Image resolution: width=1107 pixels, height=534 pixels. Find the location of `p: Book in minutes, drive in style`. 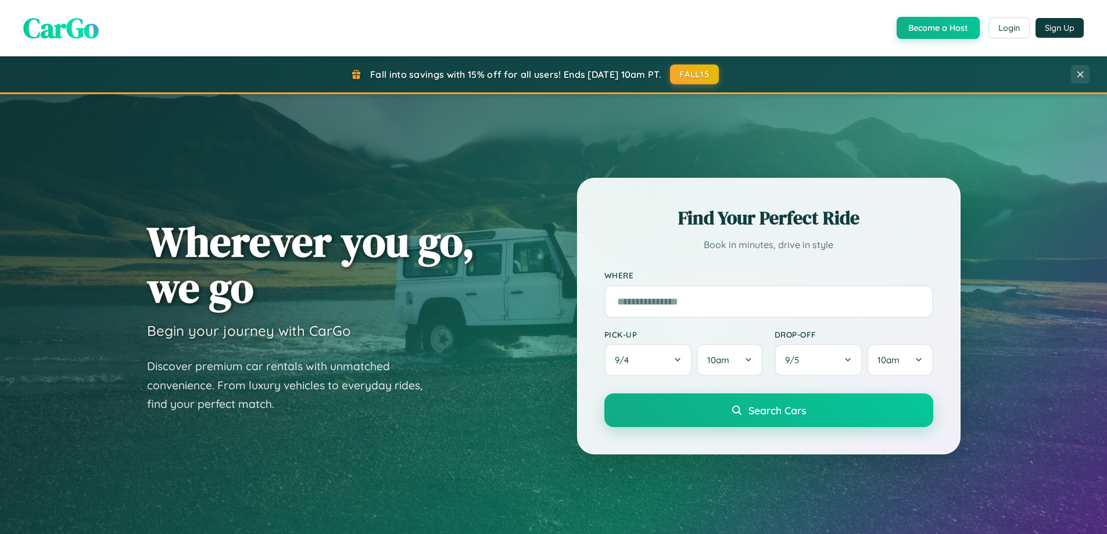

p: Book in minutes, drive in style is located at coordinates (769, 245).